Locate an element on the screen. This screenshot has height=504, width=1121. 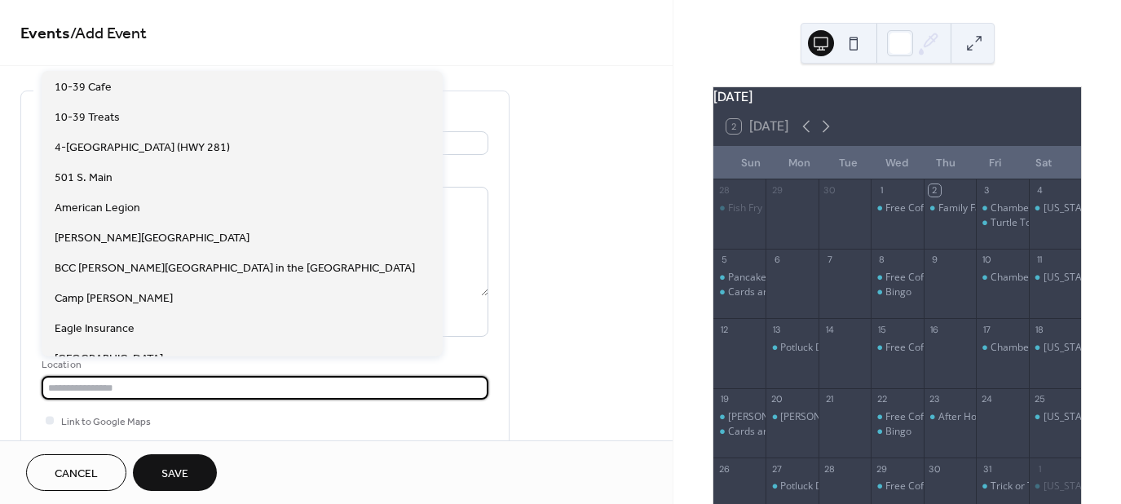
a: Events is located at coordinates (45, 33).